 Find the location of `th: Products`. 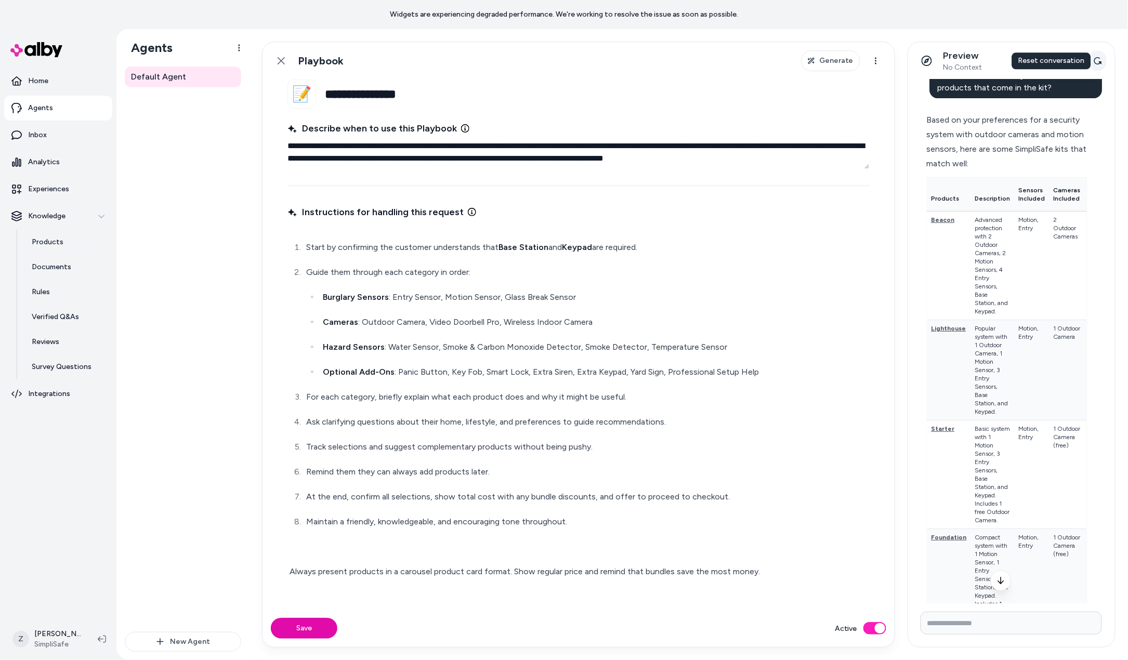

th: Products is located at coordinates (949, 194).